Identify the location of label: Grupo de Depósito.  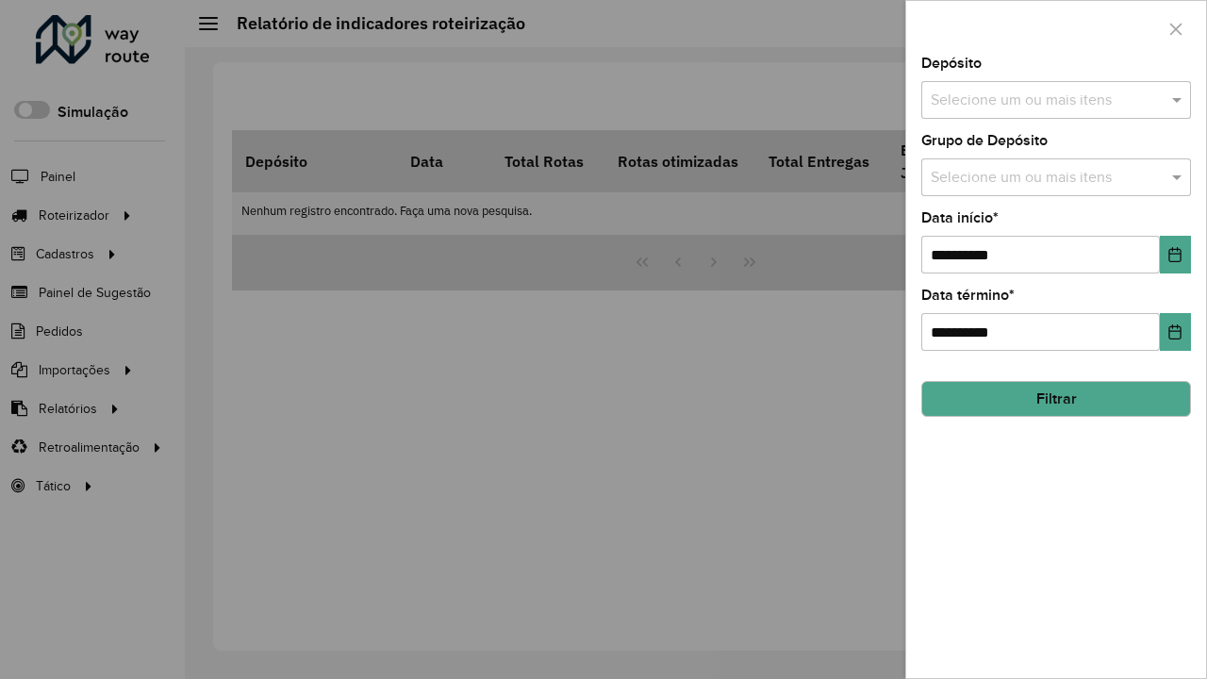
(985, 141).